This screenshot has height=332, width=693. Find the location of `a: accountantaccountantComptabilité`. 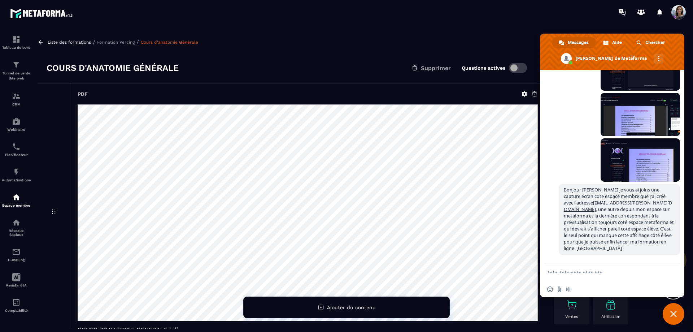

a: accountantaccountantComptabilité is located at coordinates (16, 305).